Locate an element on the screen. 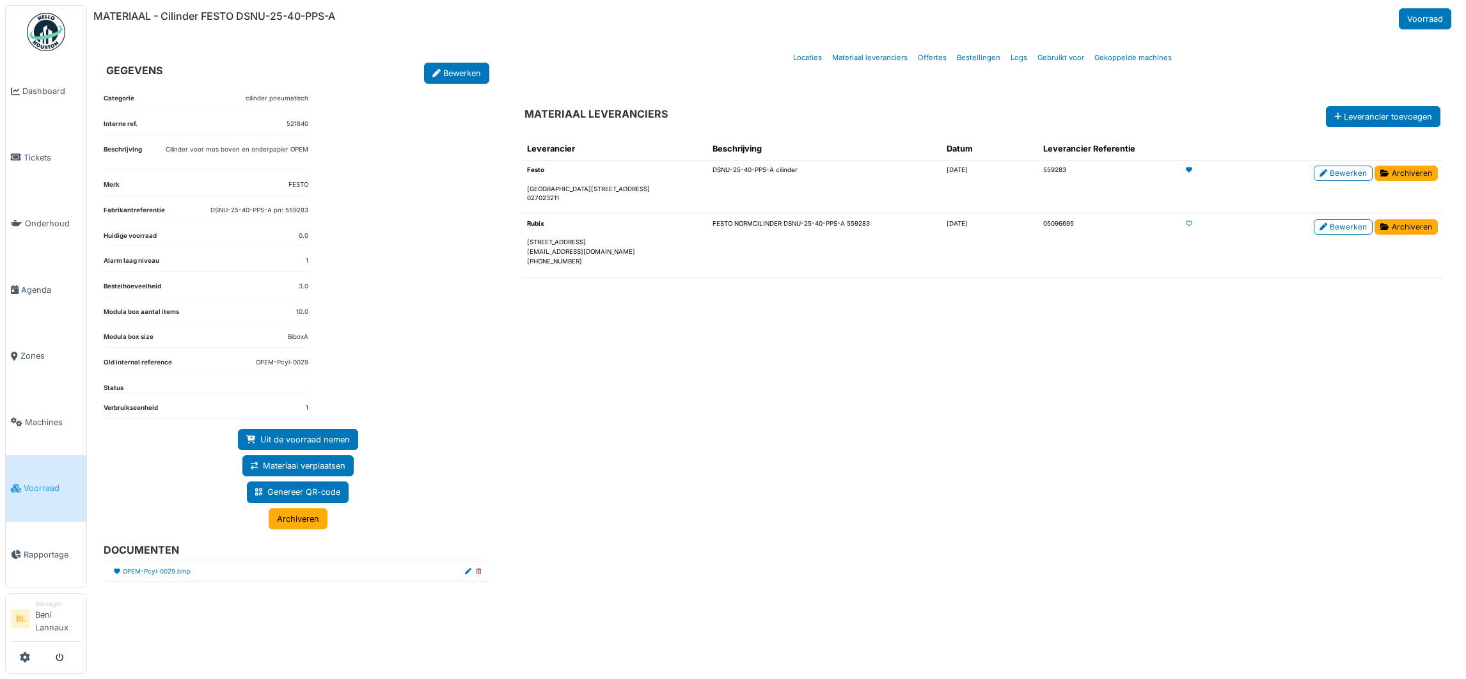 The image size is (1466, 679). h6: GEGEVENS is located at coordinates (134, 70).